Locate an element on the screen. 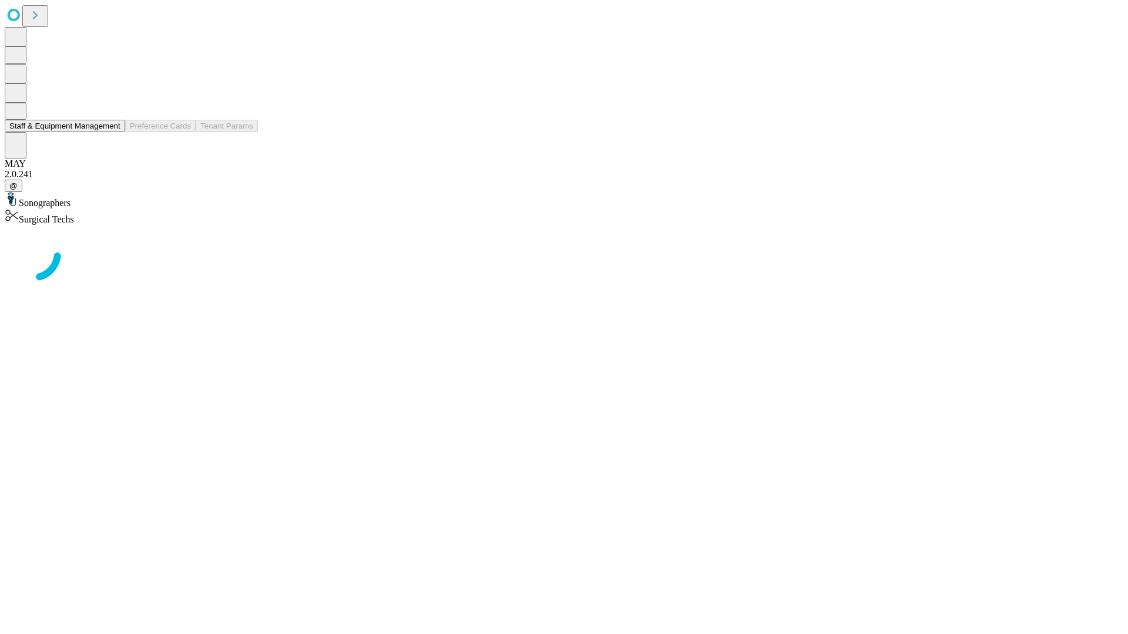 This screenshot has height=634, width=1128. button: Preference Cards is located at coordinates (160, 126).